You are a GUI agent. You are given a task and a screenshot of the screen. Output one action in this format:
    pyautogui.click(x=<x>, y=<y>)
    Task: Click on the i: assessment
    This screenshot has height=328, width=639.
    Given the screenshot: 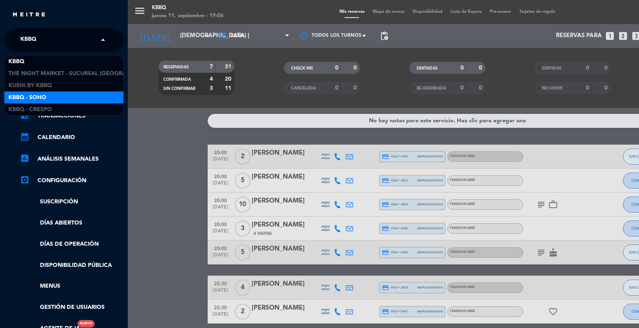 What is the action you would take?
    pyautogui.click(x=25, y=158)
    